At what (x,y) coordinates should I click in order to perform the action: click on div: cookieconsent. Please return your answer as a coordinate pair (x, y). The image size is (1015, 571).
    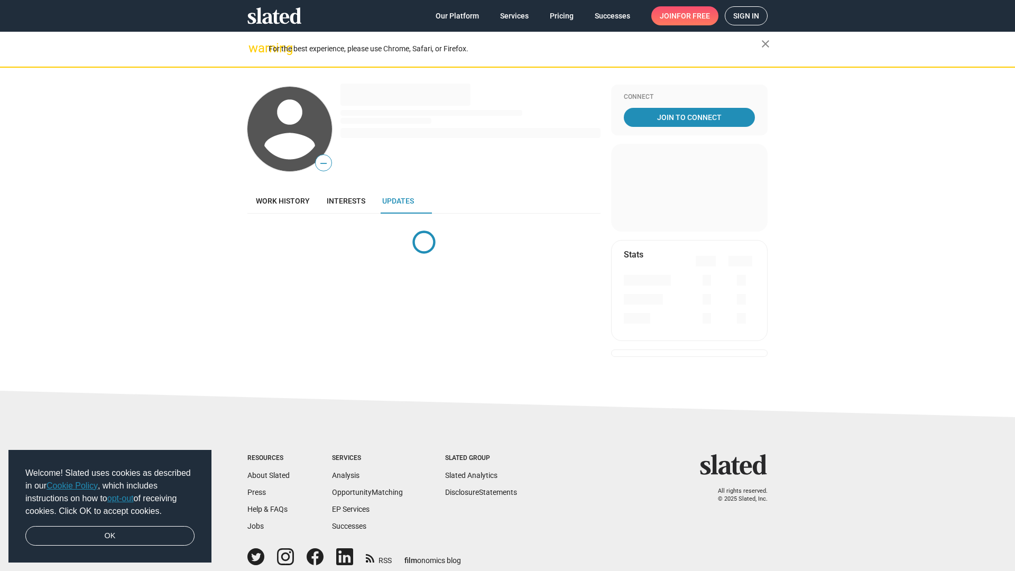
    Looking at the image, I should click on (110, 507).